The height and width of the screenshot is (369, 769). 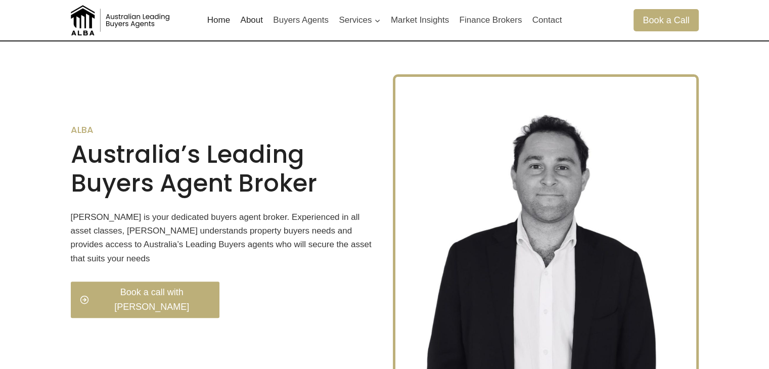 I want to click on h6: ALBA, so click(x=224, y=130).